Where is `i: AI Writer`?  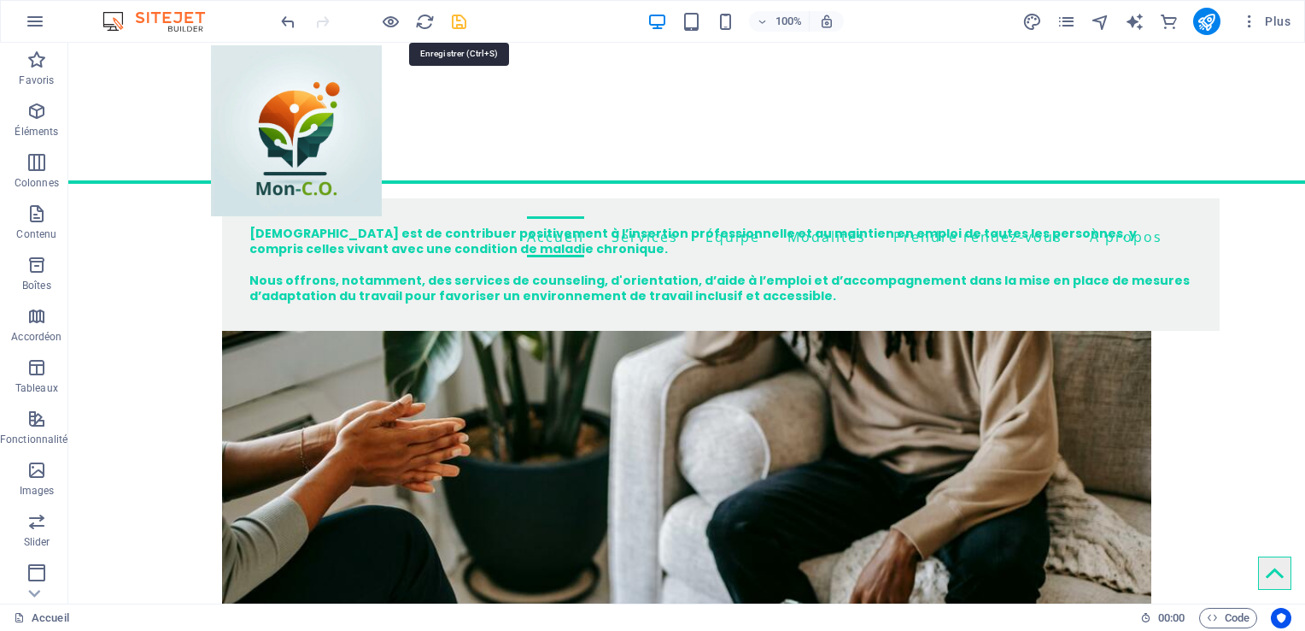 i: AI Writer is located at coordinates (1135, 21).